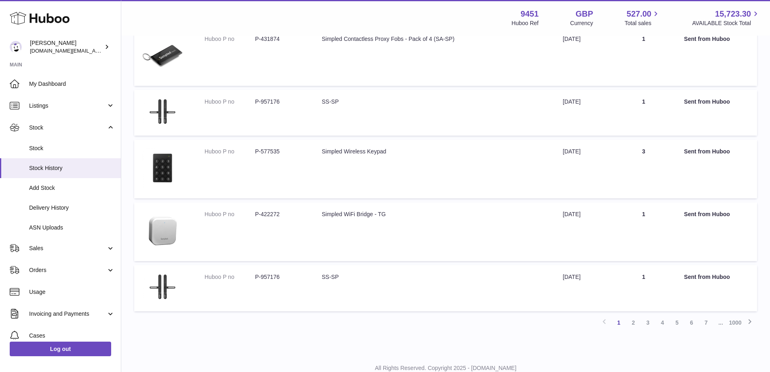 The width and height of the screenshot is (770, 372). Describe the element at coordinates (60, 349) in the screenshot. I see `a: Log out` at that location.